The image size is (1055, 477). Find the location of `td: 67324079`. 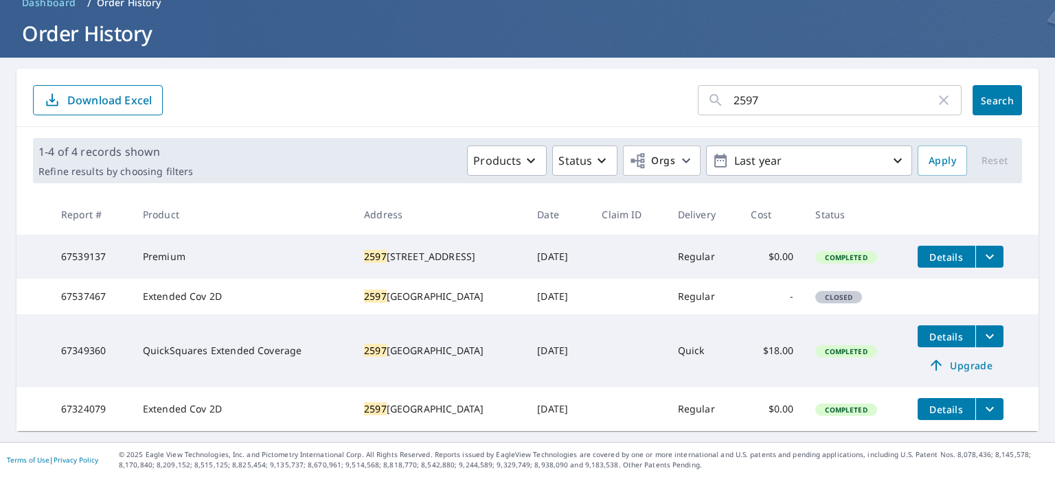

td: 67324079 is located at coordinates (91, 409).